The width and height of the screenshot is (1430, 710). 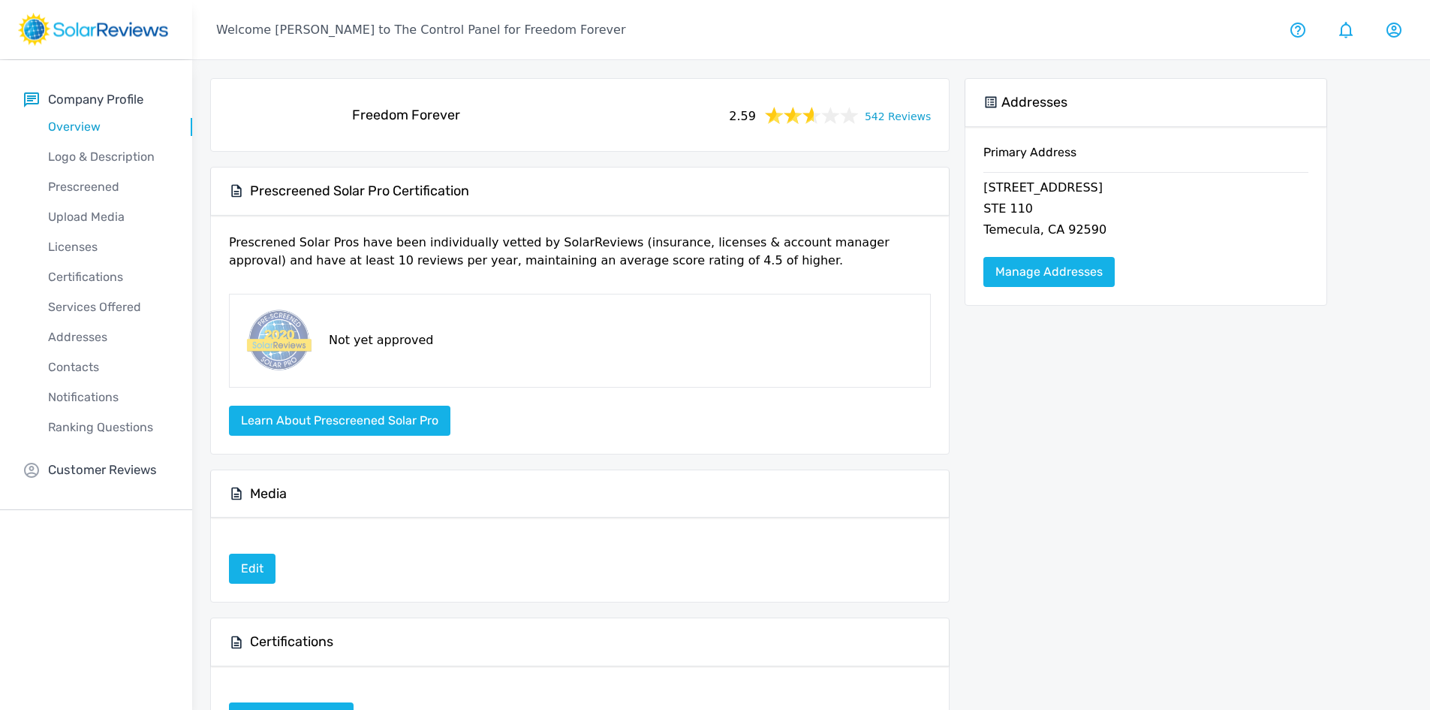 What do you see at coordinates (1146, 231) in the screenshot?
I see `p: Temecula, CA 92590` at bounding box center [1146, 231].